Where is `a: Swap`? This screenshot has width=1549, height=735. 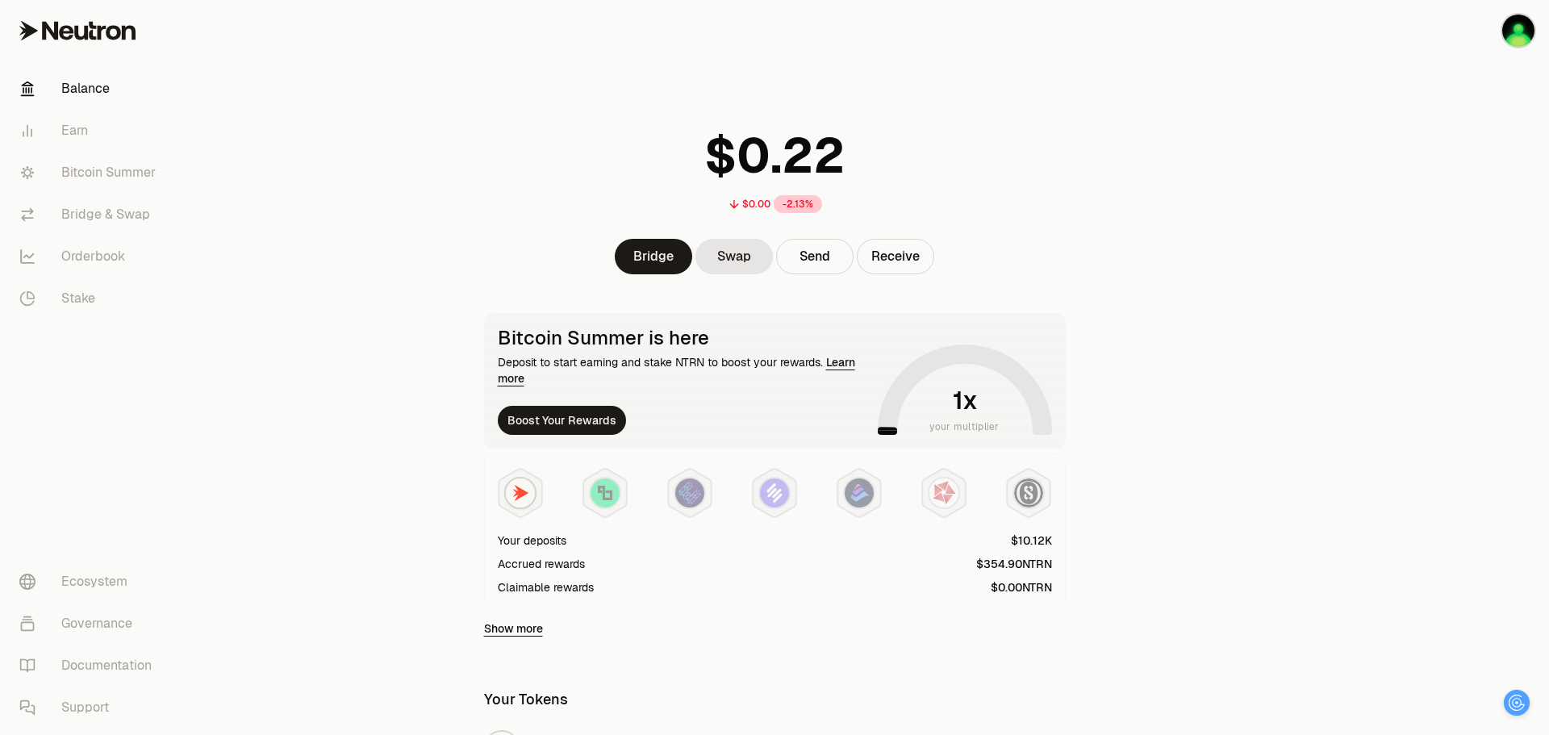 a: Swap is located at coordinates (734, 257).